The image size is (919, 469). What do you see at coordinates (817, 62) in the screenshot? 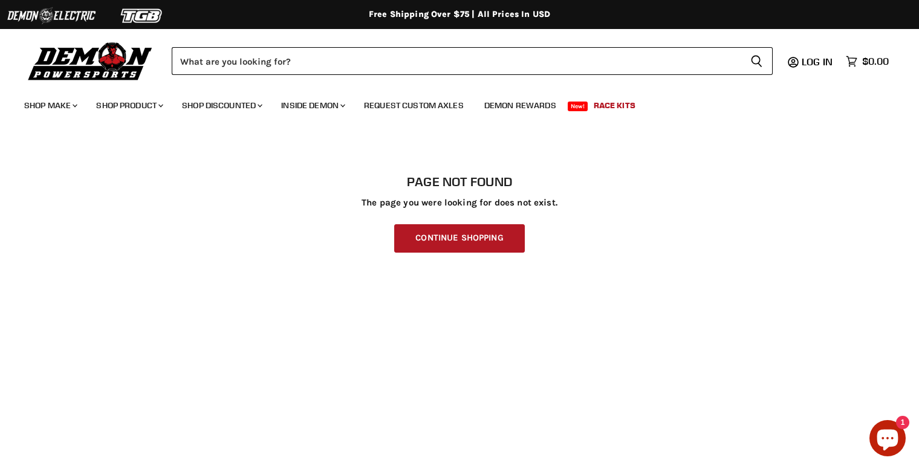
I see `span: Log in` at bounding box center [817, 62].